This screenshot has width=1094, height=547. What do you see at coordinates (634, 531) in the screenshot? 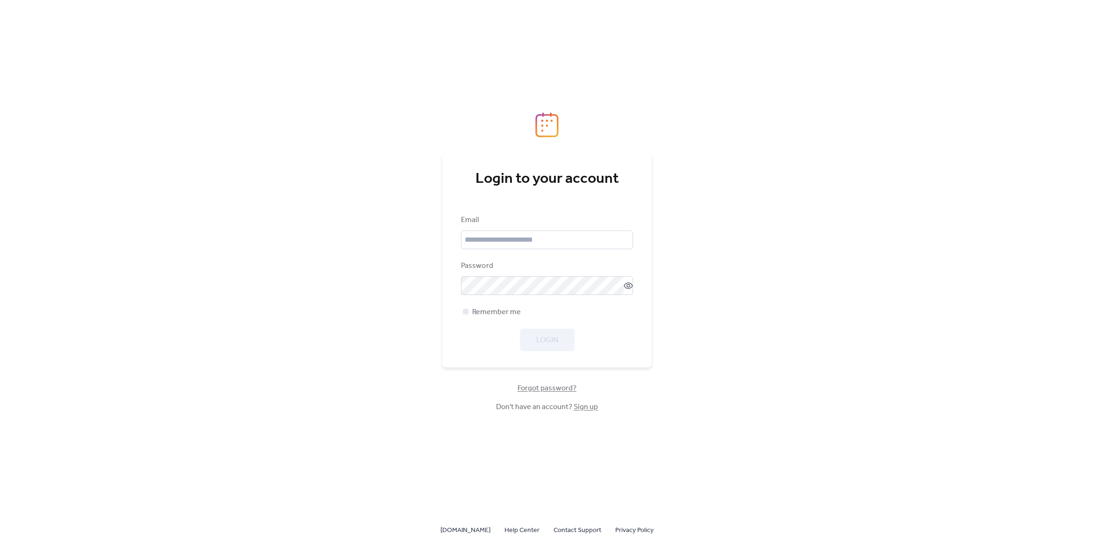
I see `span: Privacy Policy` at bounding box center [634, 531].